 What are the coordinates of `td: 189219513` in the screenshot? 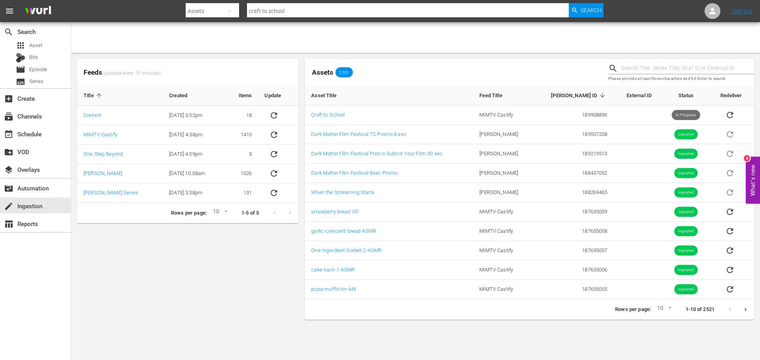 It's located at (573, 154).